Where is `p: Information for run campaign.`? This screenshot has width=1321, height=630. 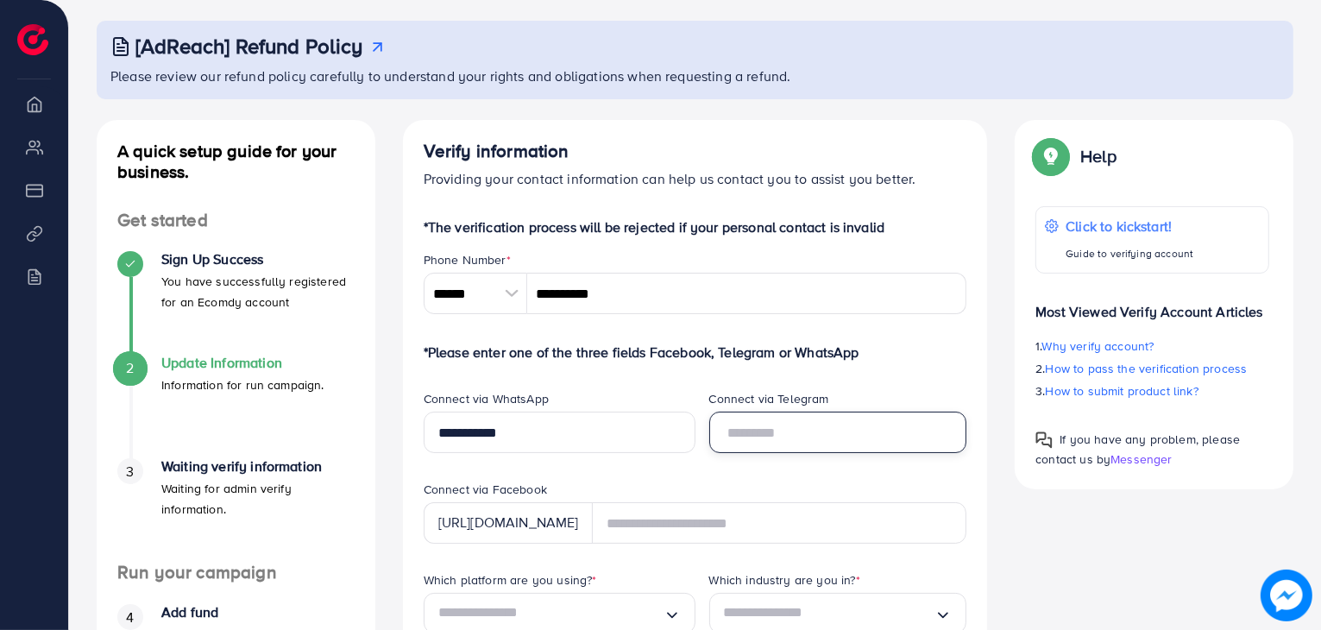 p: Information for run campaign. is located at coordinates (242, 385).